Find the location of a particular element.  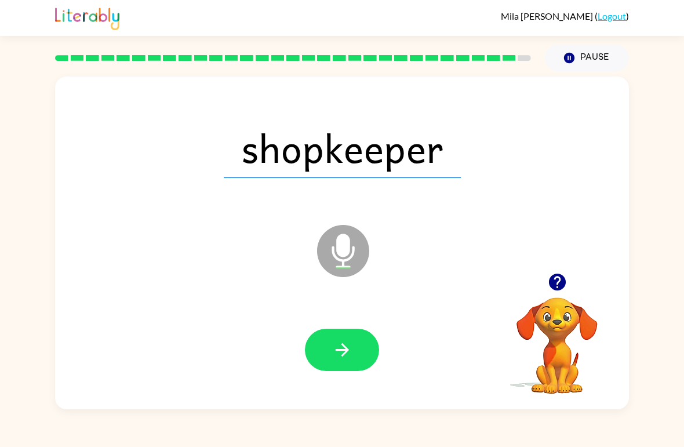

a: Logout is located at coordinates (611, 16).